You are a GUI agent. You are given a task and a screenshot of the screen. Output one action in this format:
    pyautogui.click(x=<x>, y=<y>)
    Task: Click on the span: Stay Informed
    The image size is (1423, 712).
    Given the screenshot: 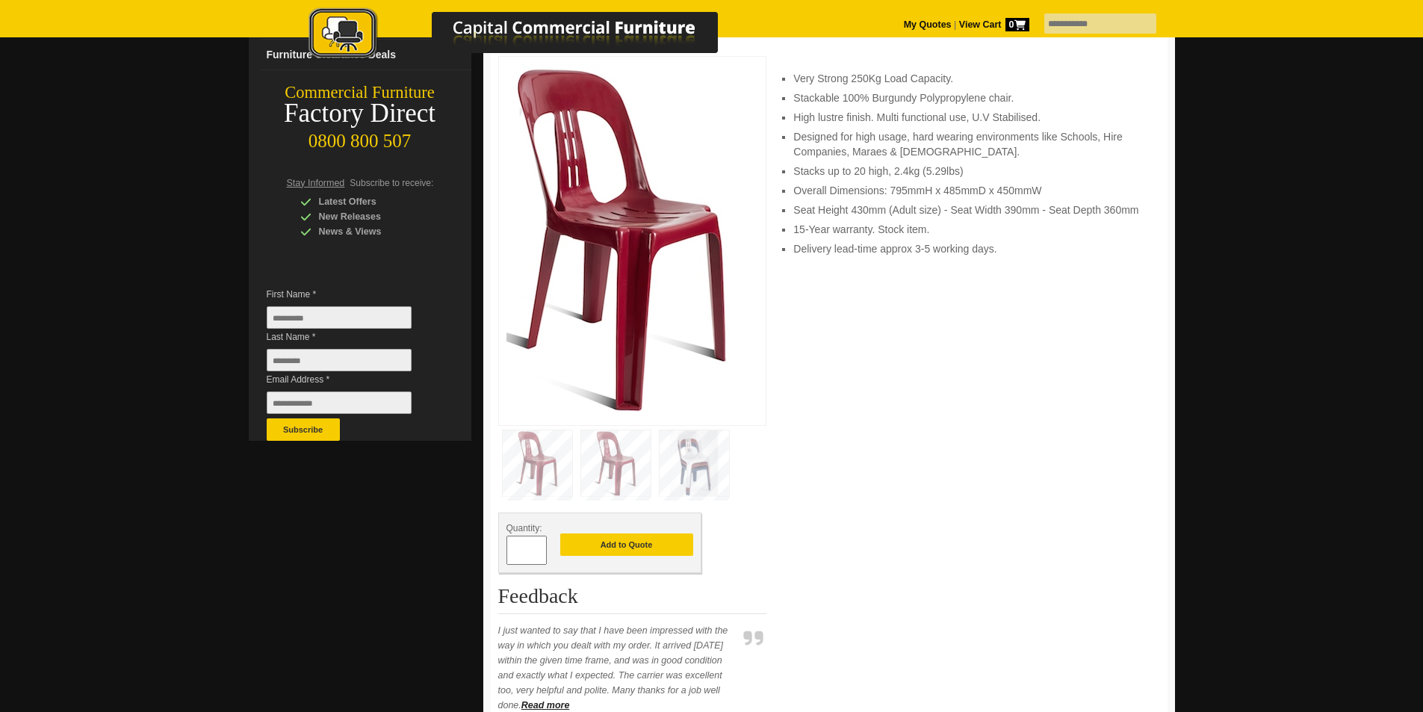 What is the action you would take?
    pyautogui.click(x=316, y=183)
    